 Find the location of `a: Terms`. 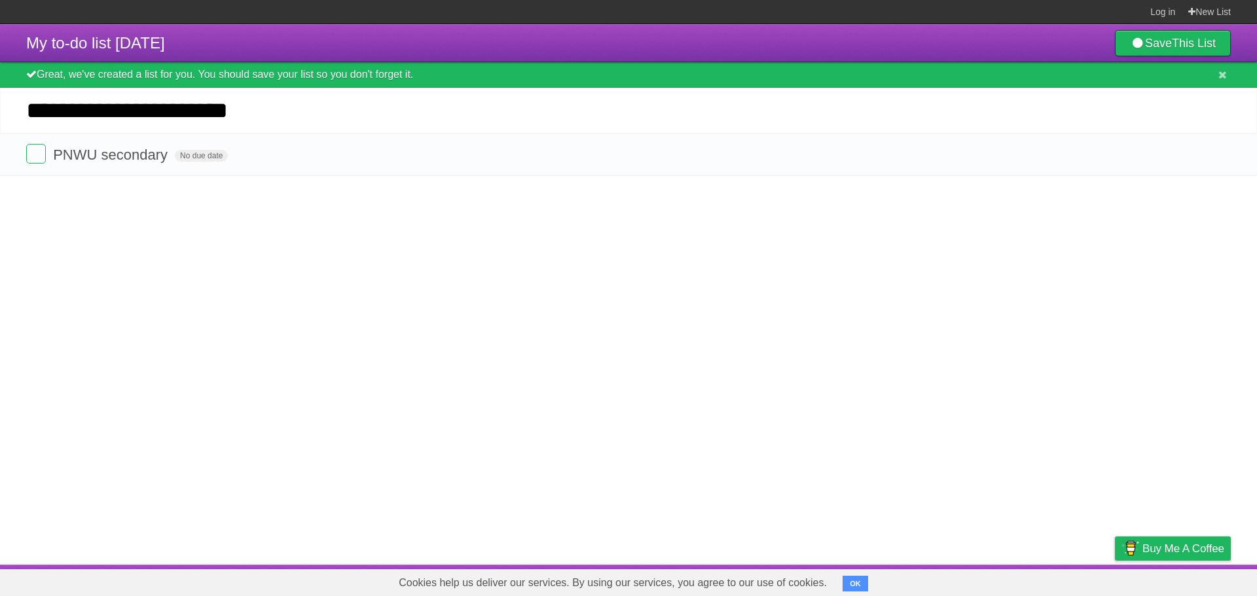

a: Terms is located at coordinates (1067, 581).